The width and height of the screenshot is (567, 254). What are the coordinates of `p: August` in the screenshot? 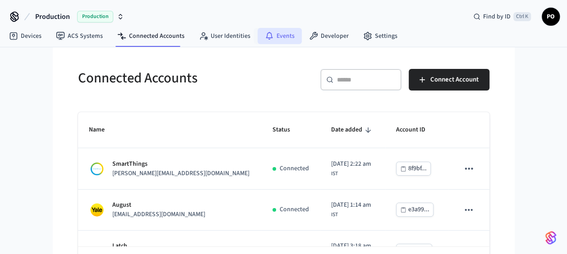 It's located at (159, 205).